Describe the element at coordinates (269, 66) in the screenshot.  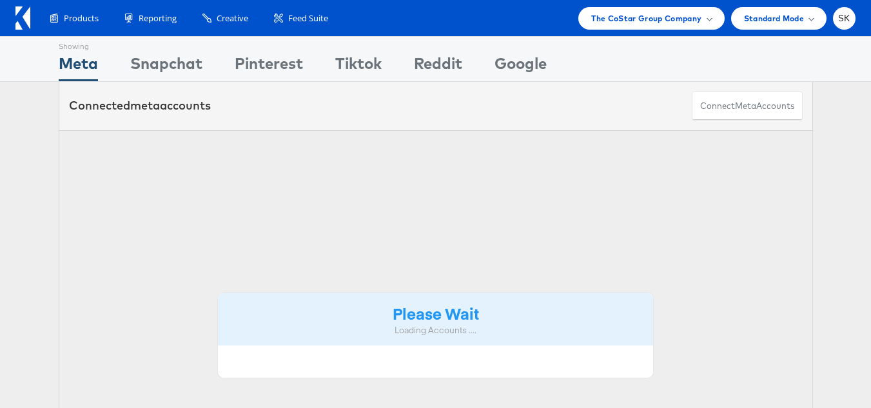
I see `div: Pinterest` at that location.